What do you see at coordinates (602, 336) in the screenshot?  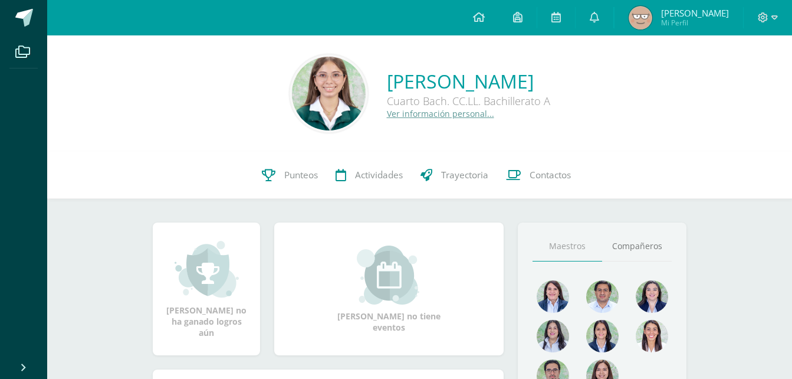 I see `img: d4e0c534ae446c0d00535d3bb96704e9.png` at bounding box center [602, 336].